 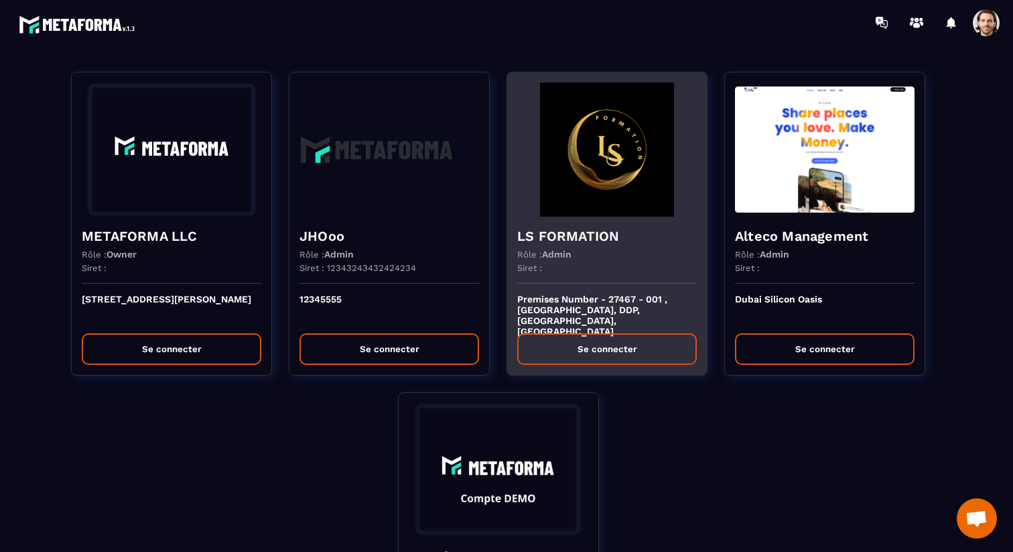 I want to click on img: logo, so click(x=79, y=24).